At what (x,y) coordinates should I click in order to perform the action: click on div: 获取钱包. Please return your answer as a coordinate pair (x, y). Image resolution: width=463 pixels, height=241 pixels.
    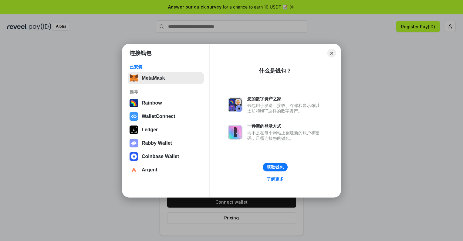
    Looking at the image, I should click on (275, 167).